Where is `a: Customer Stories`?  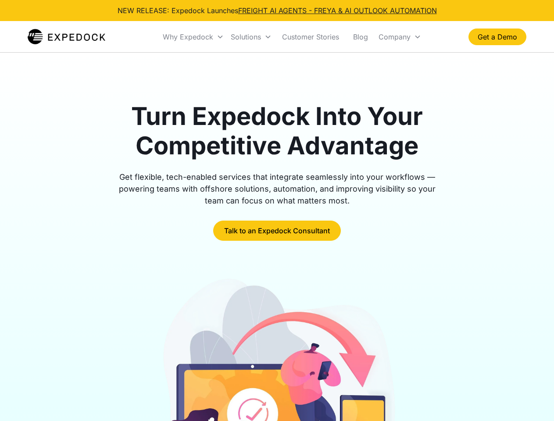
a: Customer Stories is located at coordinates (310, 37).